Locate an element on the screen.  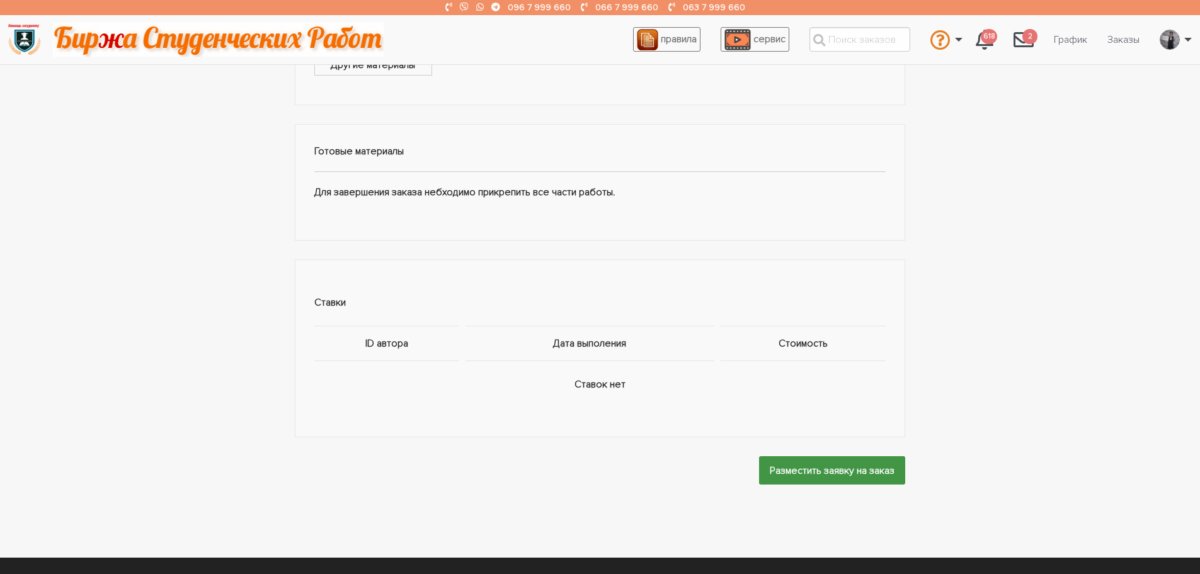
a: 2 is located at coordinates (1023, 40).